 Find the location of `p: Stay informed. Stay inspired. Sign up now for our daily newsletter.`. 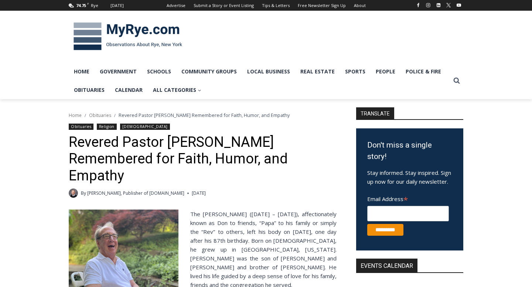

p: Stay informed. Stay inspired. Sign up now for our daily newsletter. is located at coordinates (409, 177).